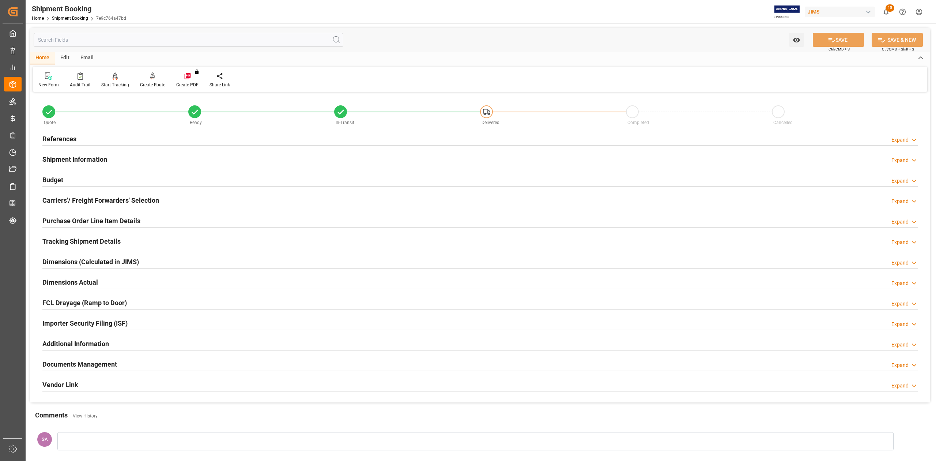 The width and height of the screenshot is (936, 461). Describe the element at coordinates (87, 58) in the screenshot. I see `div: Email` at that location.